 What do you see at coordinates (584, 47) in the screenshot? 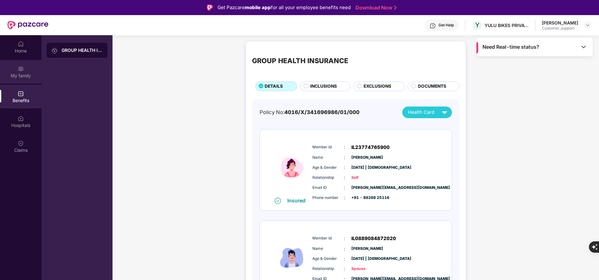
I see `img: Toggle Icon` at bounding box center [584, 47].